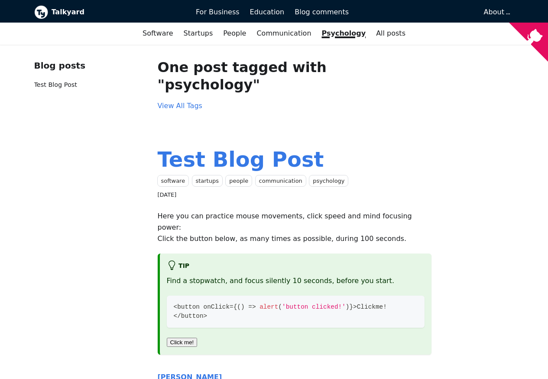 The image size is (548, 379). I want to click on span: About, so click(497, 12).